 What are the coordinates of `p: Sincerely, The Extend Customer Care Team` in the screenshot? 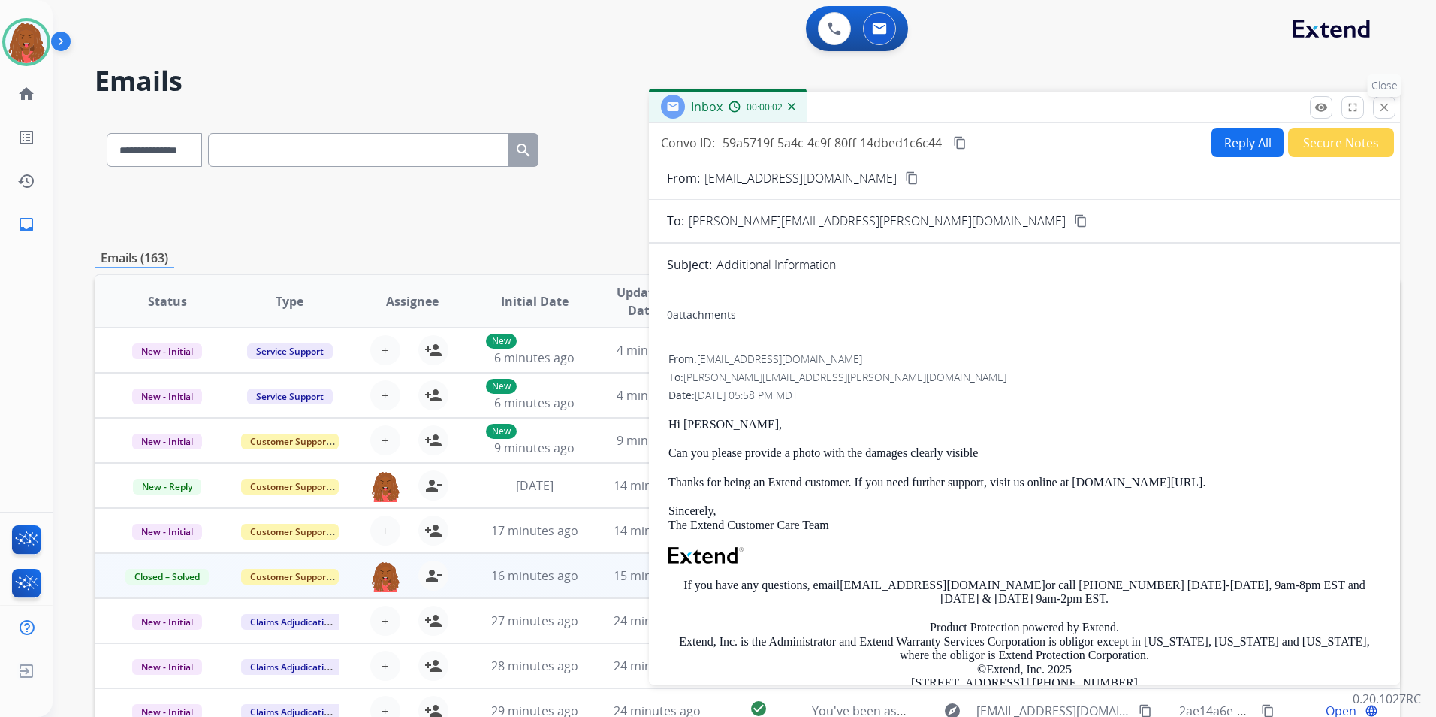 It's located at (1025, 518).